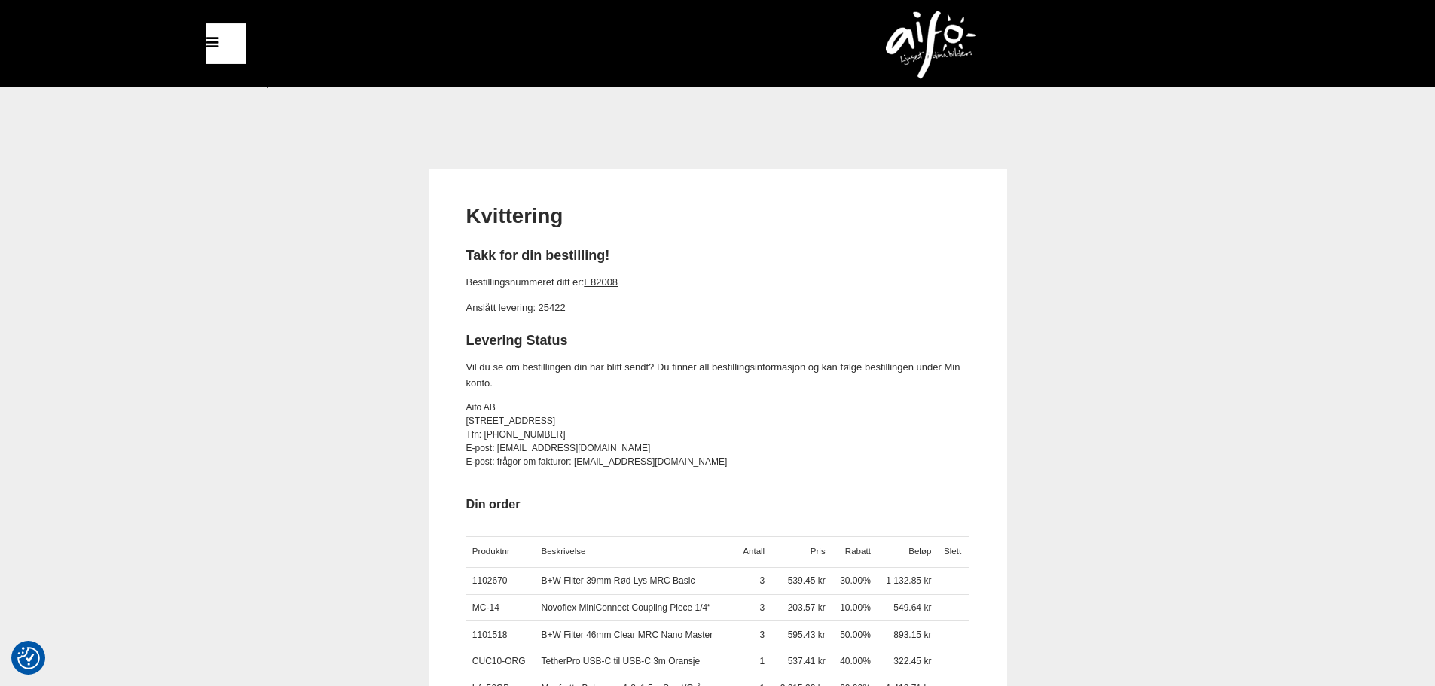 The height and width of the screenshot is (686, 1435). Describe the element at coordinates (718, 341) in the screenshot. I see `h2: Levering Status` at that location.